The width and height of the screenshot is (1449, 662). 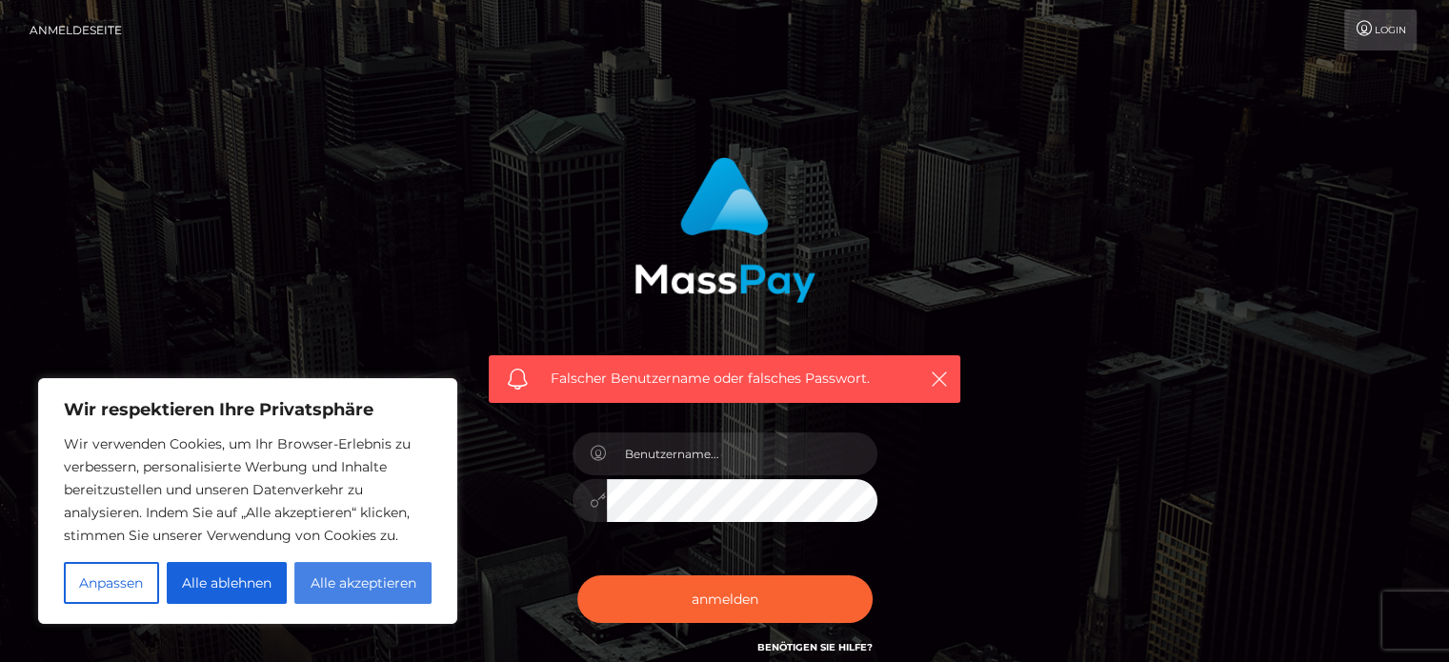 I want to click on a: Anmeldeseite, so click(x=75, y=30).